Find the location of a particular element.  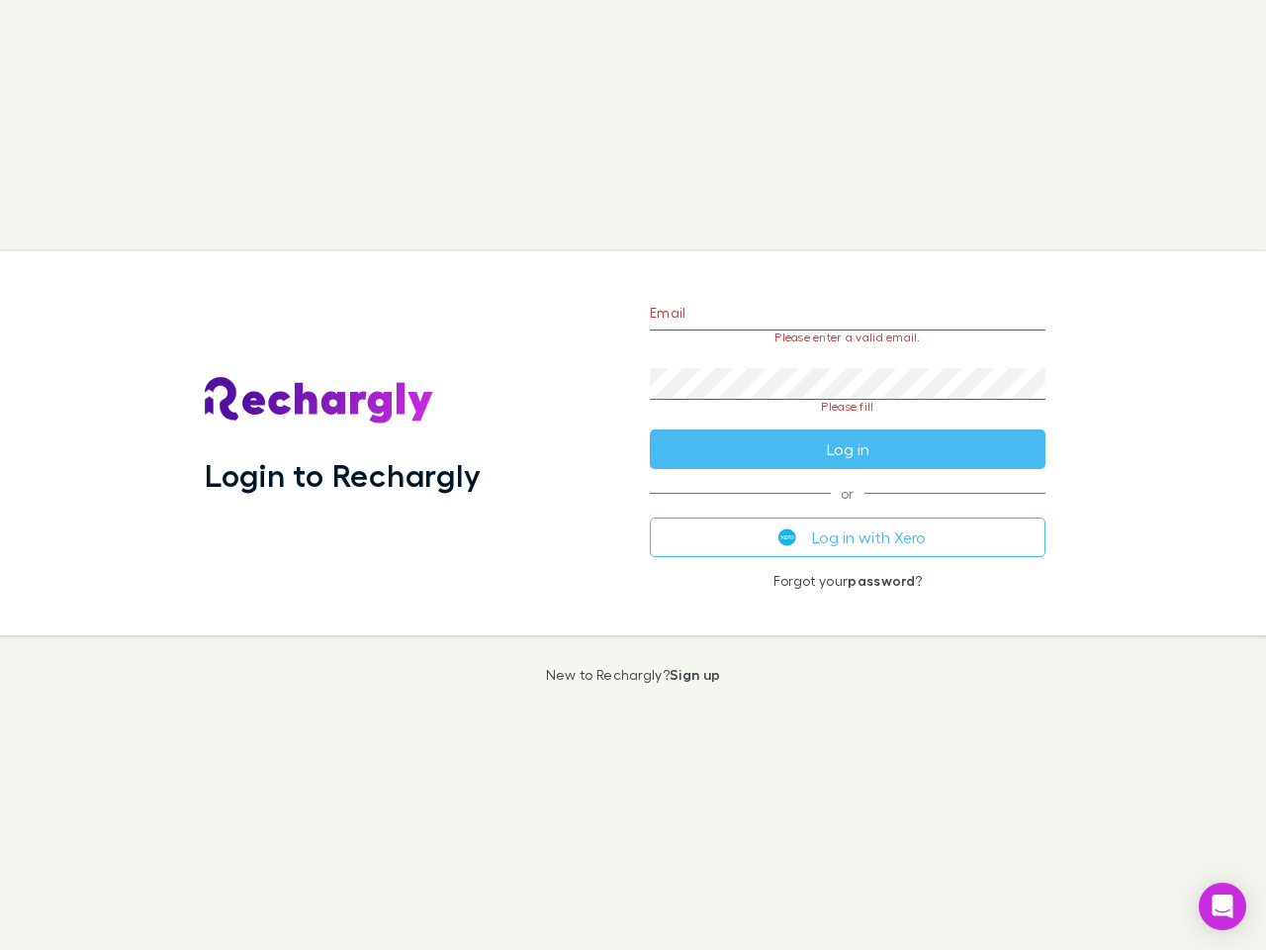

div: Open Intercom Messenger is located at coordinates (1223, 906).